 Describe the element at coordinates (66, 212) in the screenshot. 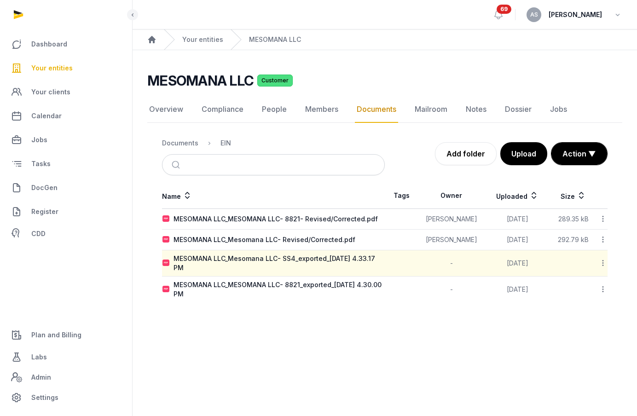

I see `a: Register` at that location.